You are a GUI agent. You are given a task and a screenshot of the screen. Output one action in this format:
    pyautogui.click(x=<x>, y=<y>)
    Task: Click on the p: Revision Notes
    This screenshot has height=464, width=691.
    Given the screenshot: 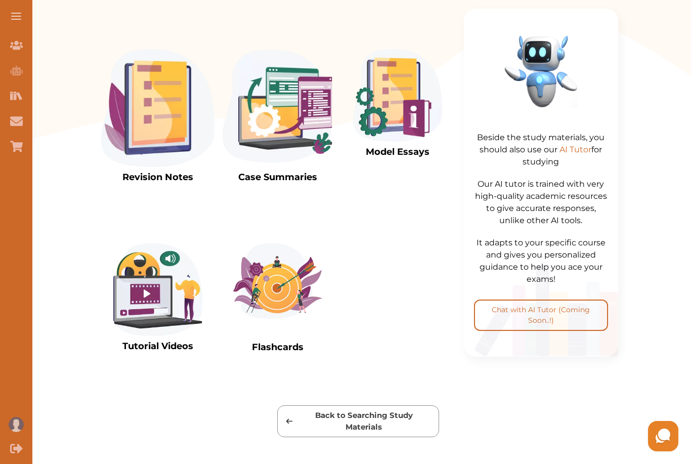 What is the action you would take?
    pyautogui.click(x=158, y=177)
    